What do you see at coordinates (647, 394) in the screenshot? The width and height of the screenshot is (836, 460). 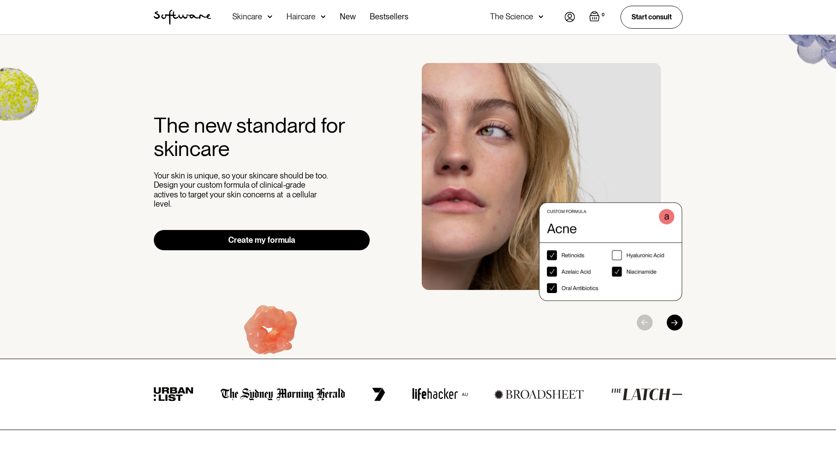 I see `img: the latch logo` at bounding box center [647, 394].